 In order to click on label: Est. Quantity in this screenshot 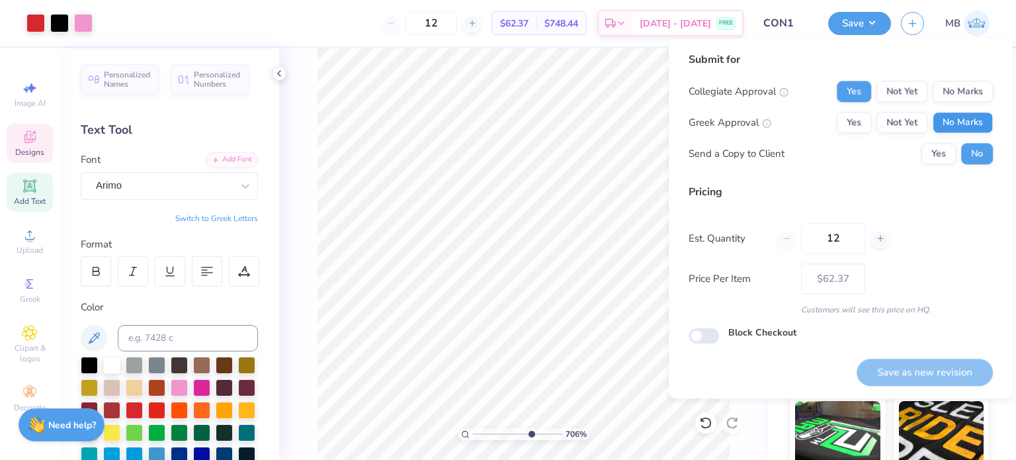, I will do `click(728, 238)`.